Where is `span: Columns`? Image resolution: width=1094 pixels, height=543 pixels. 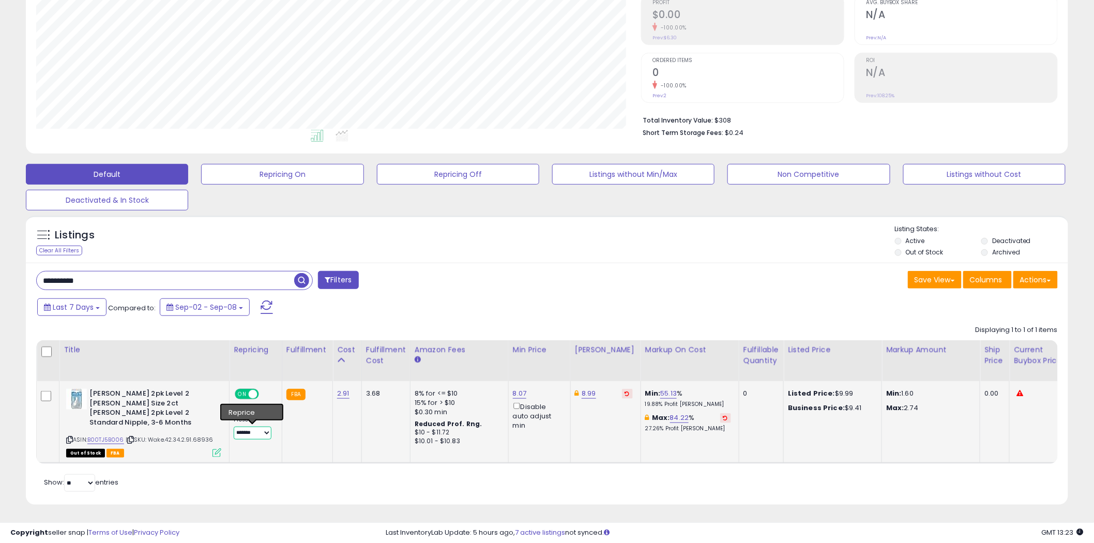
span: Columns is located at coordinates (986, 280).